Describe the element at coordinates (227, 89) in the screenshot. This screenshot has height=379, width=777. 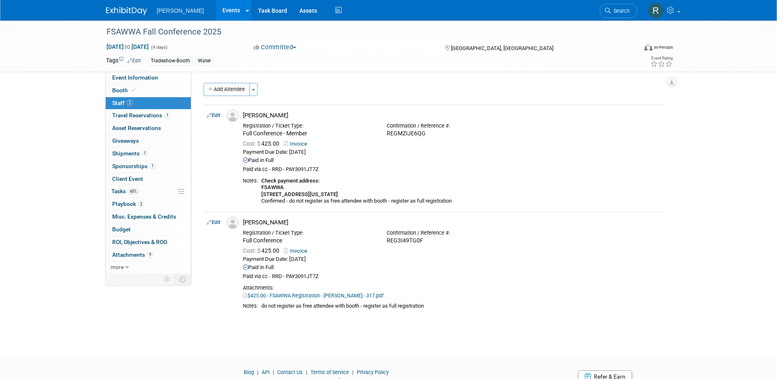
I see `button: Add Attendee` at that location.